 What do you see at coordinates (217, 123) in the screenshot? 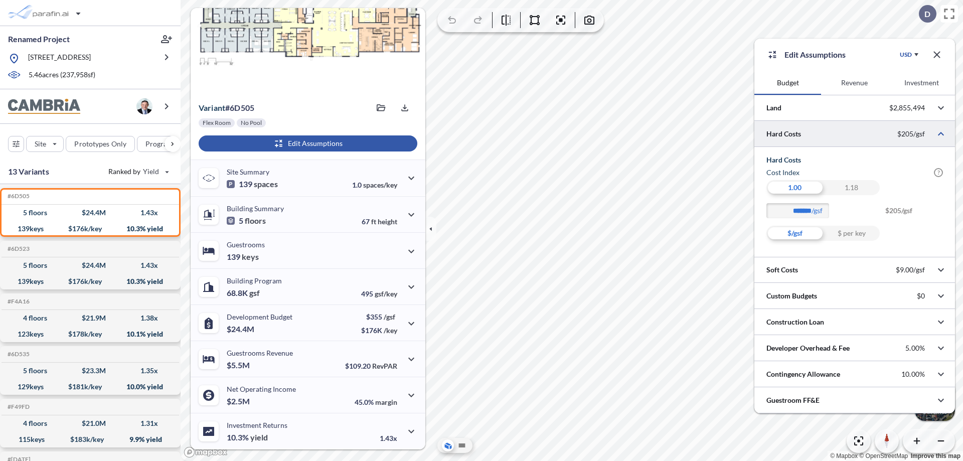
I see `p: Flex Room` at bounding box center [217, 123].